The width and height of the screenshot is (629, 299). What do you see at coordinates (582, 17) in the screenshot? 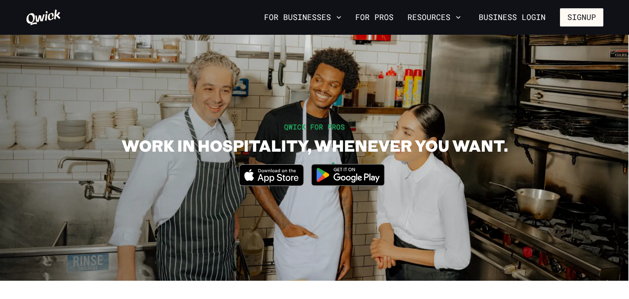
I see `button: Signup` at bounding box center [582, 17].